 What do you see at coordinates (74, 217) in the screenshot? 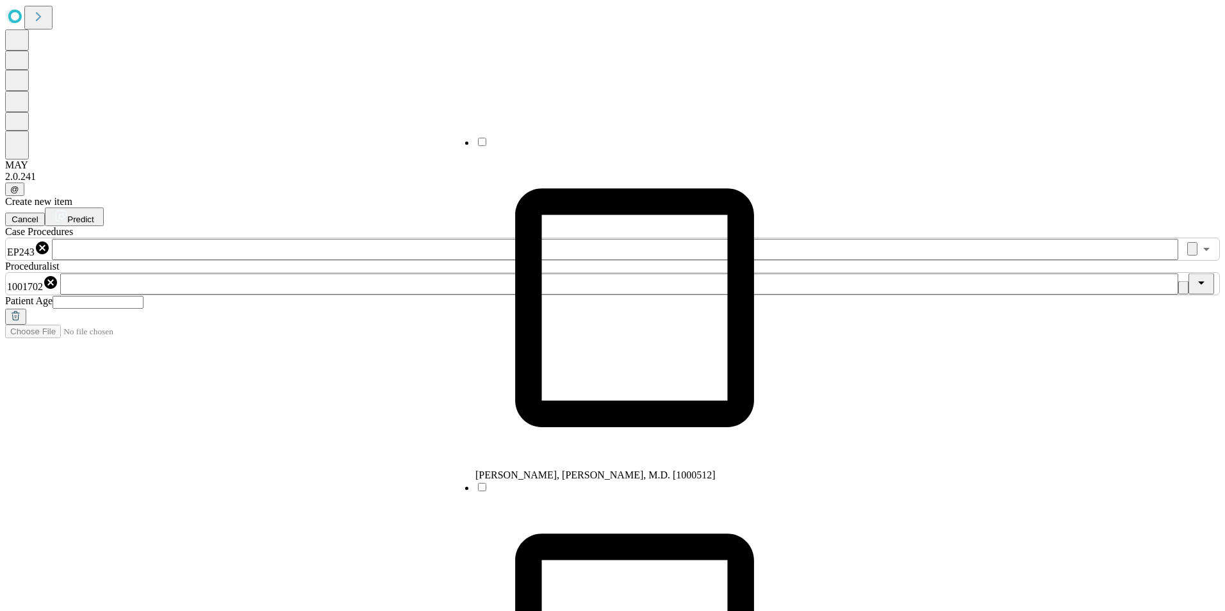
I see `button: Predict` at bounding box center [74, 217].